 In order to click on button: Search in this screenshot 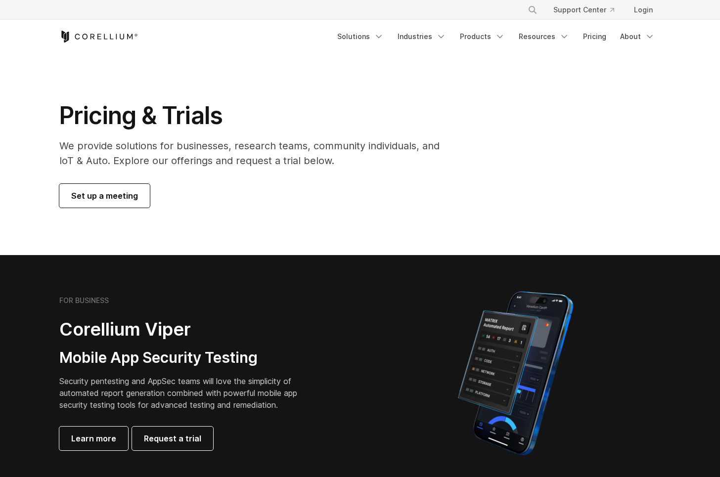, I will do `click(533, 10)`.